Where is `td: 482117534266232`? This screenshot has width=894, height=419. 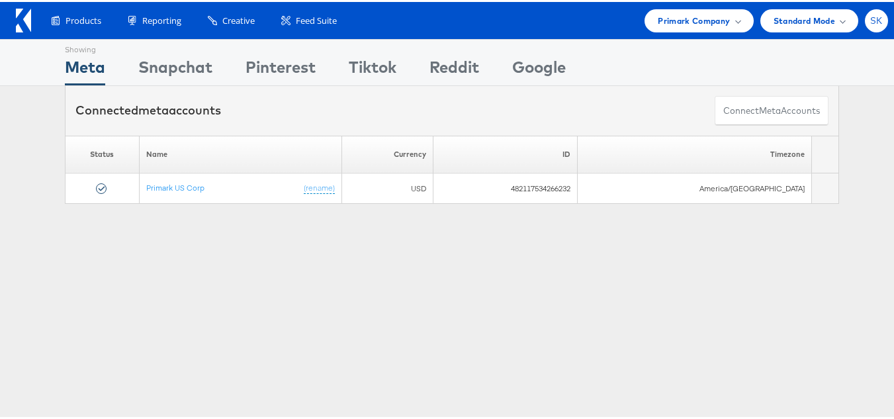
td: 482117534266232 is located at coordinates (505, 187).